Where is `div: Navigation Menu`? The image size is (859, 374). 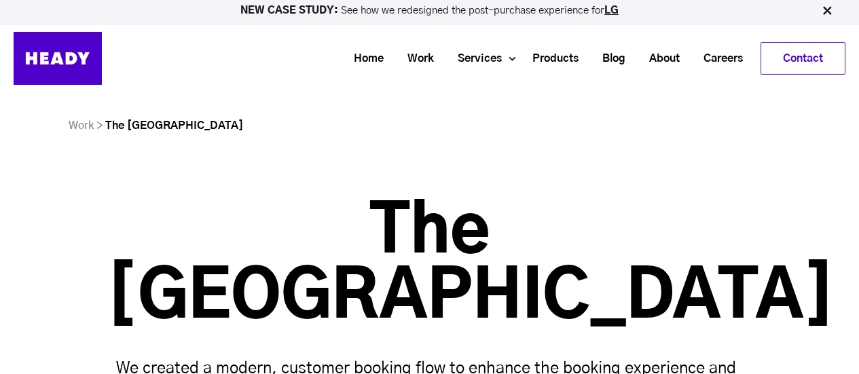
div: Navigation Menu is located at coordinates (480, 58).